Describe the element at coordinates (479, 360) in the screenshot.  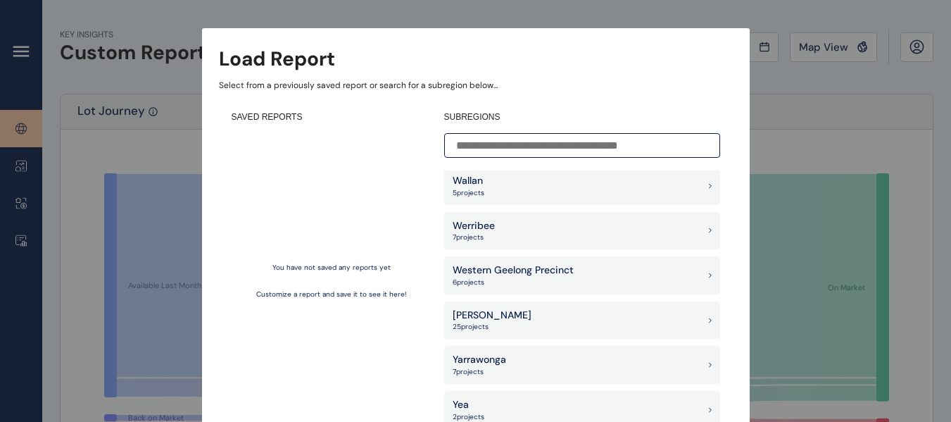
I see `p: Yarrawonga` at that location.